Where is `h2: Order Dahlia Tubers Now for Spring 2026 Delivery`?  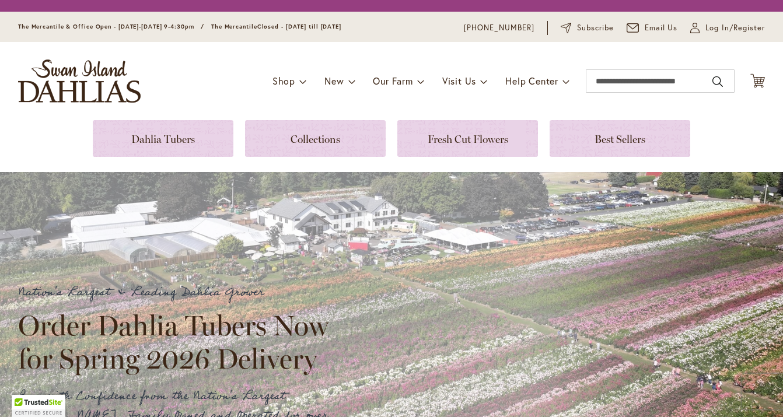
h2: Order Dahlia Tubers Now for Spring 2026 Delivery is located at coordinates (179, 342).